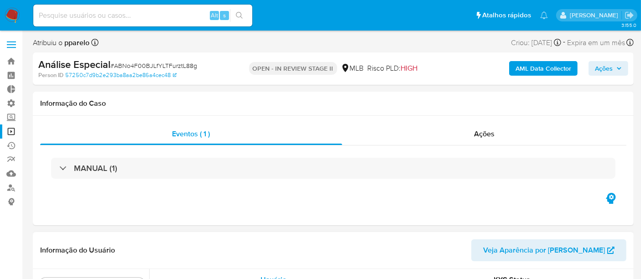 The image size is (641, 279). Describe the element at coordinates (224, 15) in the screenshot. I see `span: s` at that location.